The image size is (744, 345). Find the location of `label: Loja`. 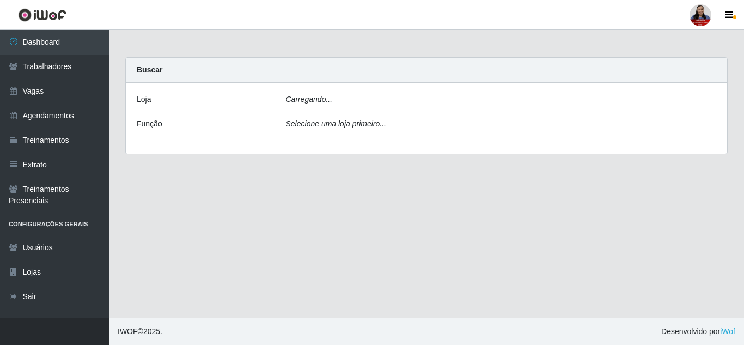

label: Loja is located at coordinates (144, 99).